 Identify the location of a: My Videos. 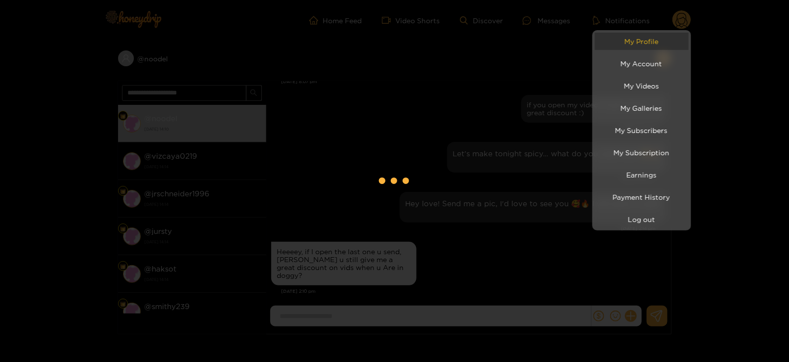
(642, 86).